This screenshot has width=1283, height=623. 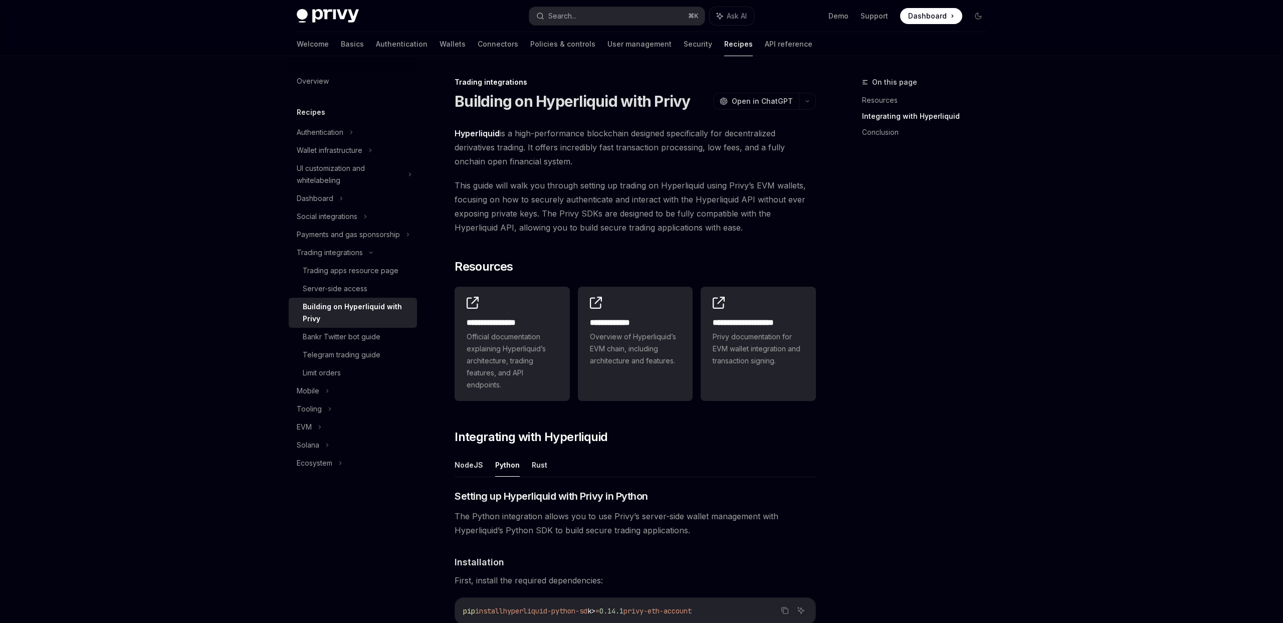 What do you see at coordinates (327, 216) in the screenshot?
I see `div: Social integrations` at bounding box center [327, 216].